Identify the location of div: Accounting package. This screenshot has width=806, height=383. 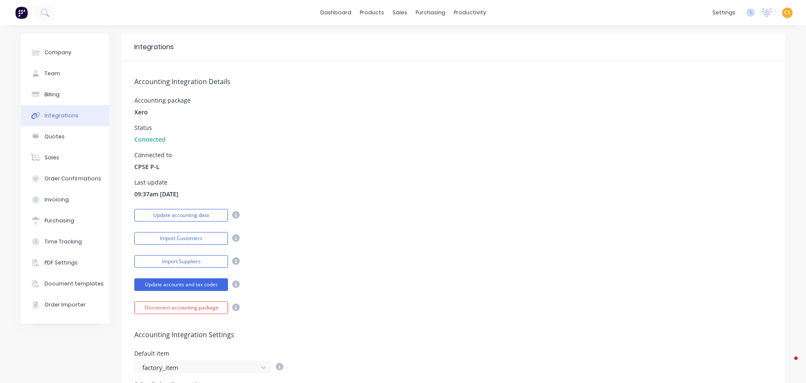
(163, 100).